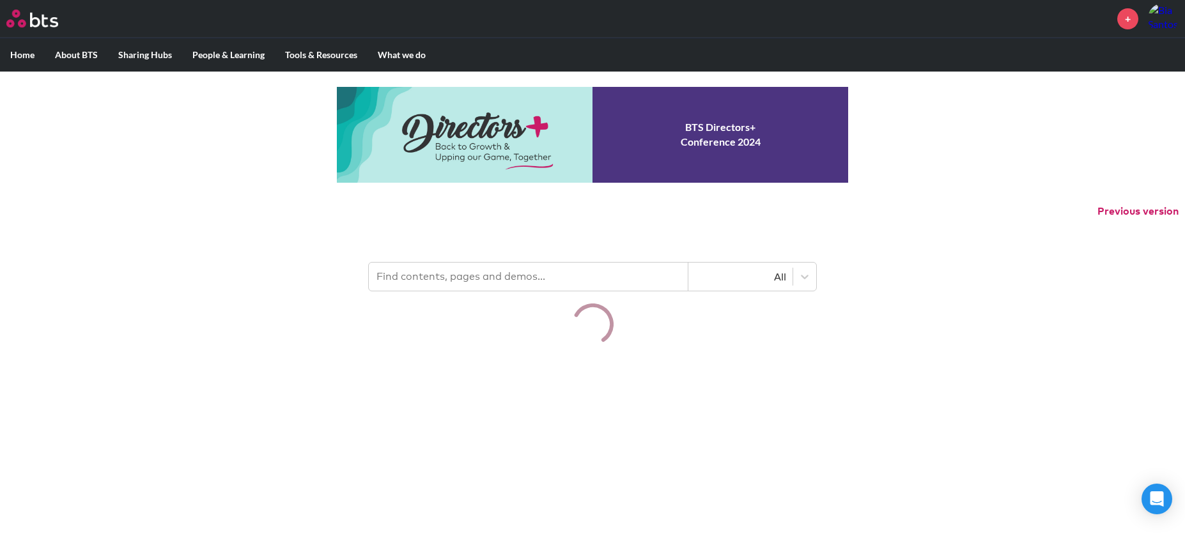 This screenshot has height=559, width=1185. I want to click on button: Previous version, so click(1138, 212).